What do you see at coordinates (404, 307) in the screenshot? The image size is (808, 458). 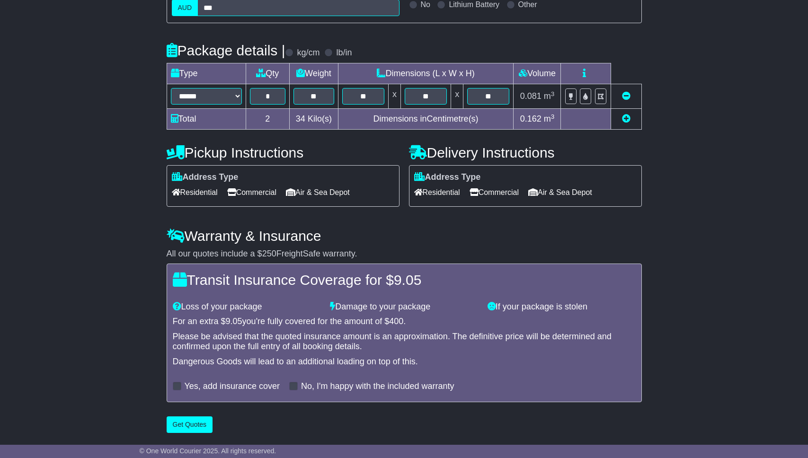 I see `div: Damage to your package` at bounding box center [404, 307].